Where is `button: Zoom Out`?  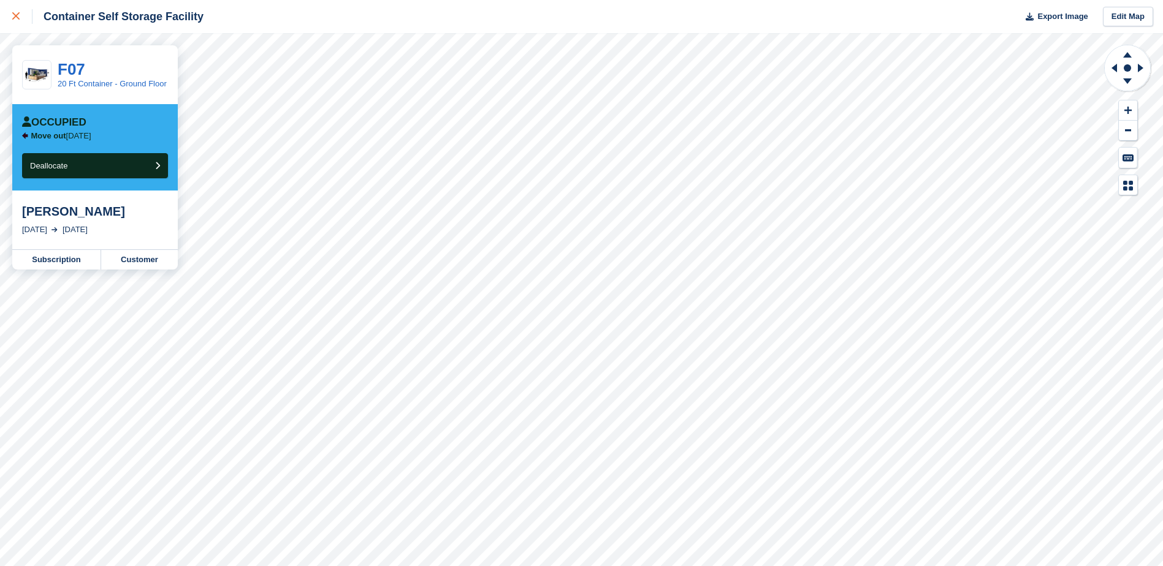 button: Zoom Out is located at coordinates (1128, 131).